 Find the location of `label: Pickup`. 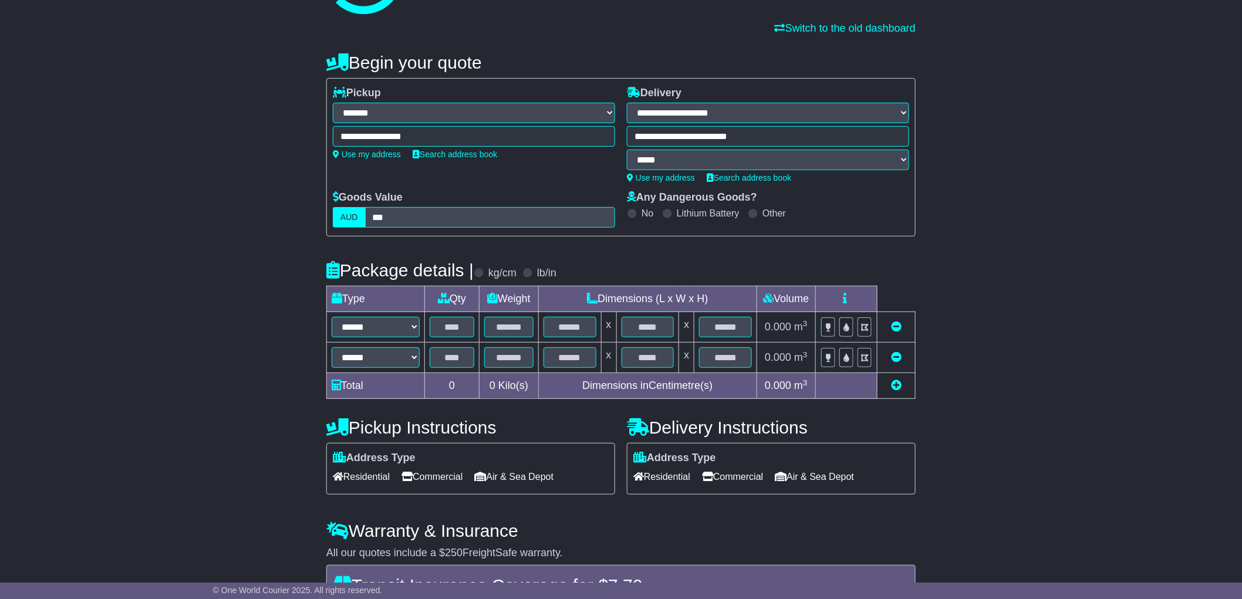

label: Pickup is located at coordinates (357, 93).